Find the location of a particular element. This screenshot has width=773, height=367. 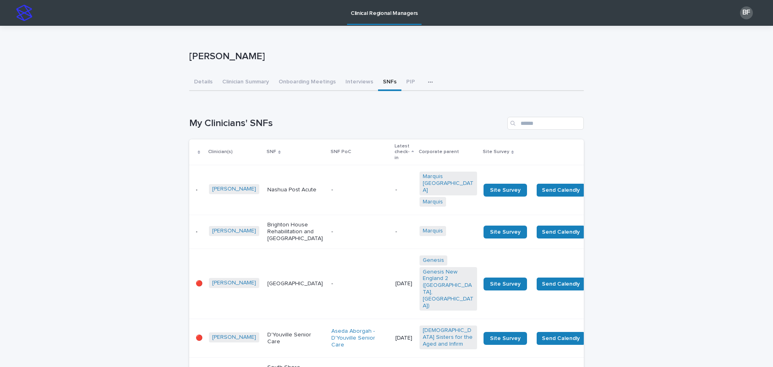

p: SNF is located at coordinates (271, 152).